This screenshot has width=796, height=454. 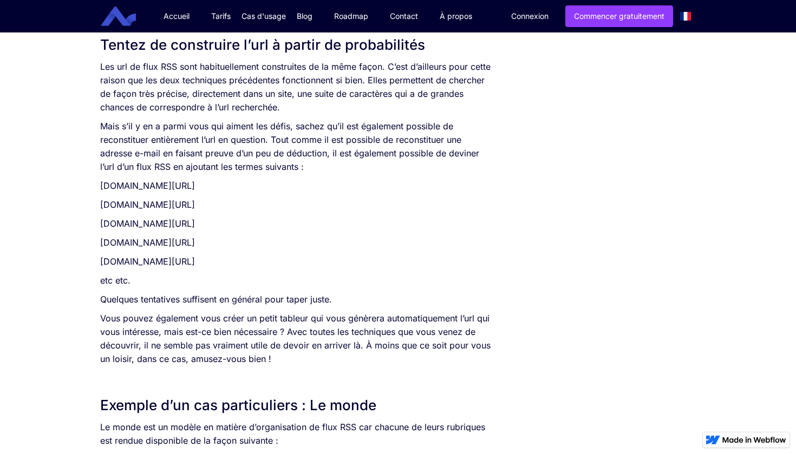 I want to click on p: Le monde est un modèle en matière d’organisation de flux RSS car chacune de leurs rubriques est r..., so click(x=297, y=434).